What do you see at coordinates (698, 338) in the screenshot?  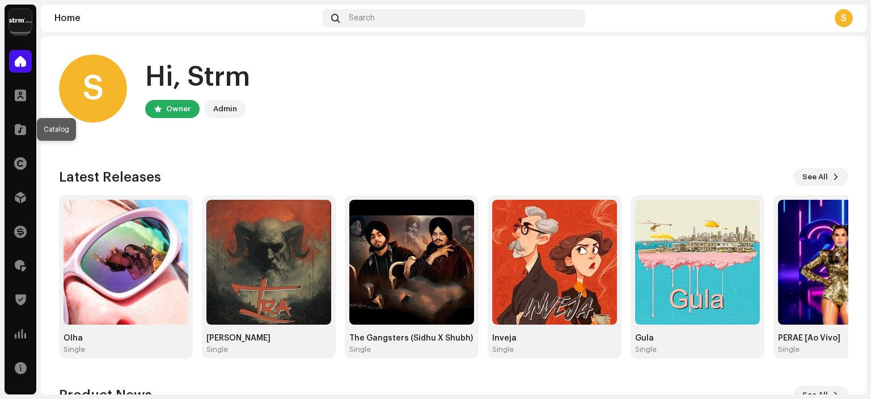 I see `div: Gula` at bounding box center [698, 338].